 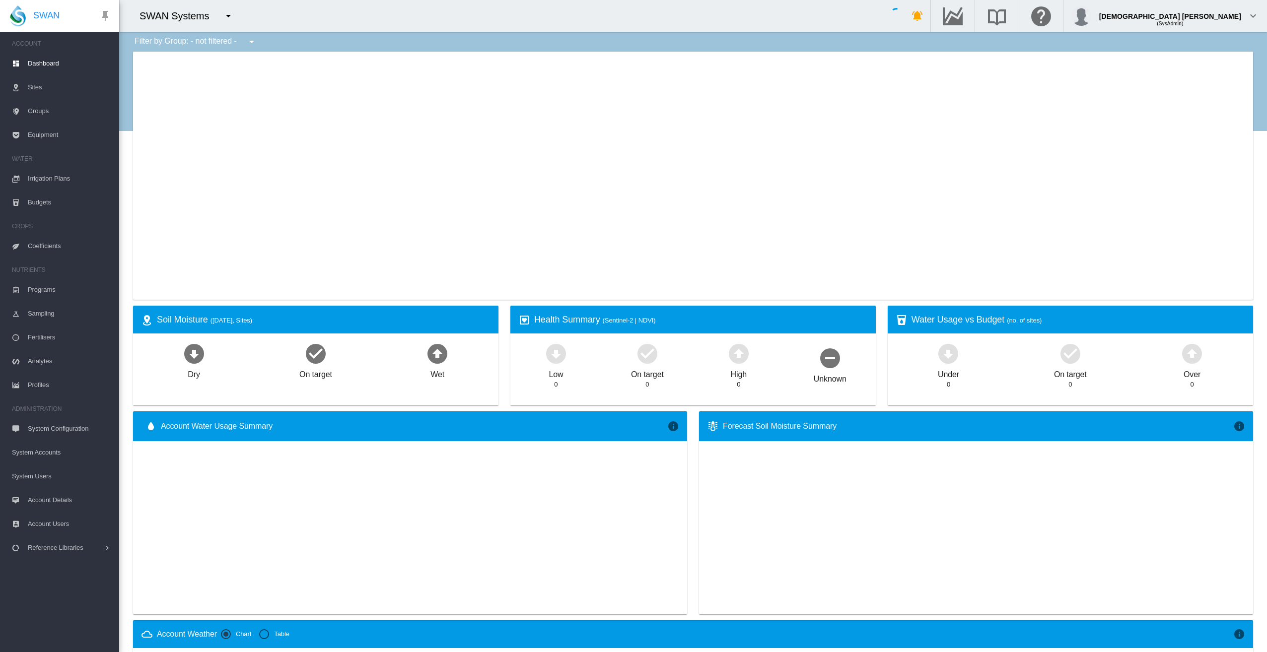 I want to click on span: Equipment, so click(x=69, y=135).